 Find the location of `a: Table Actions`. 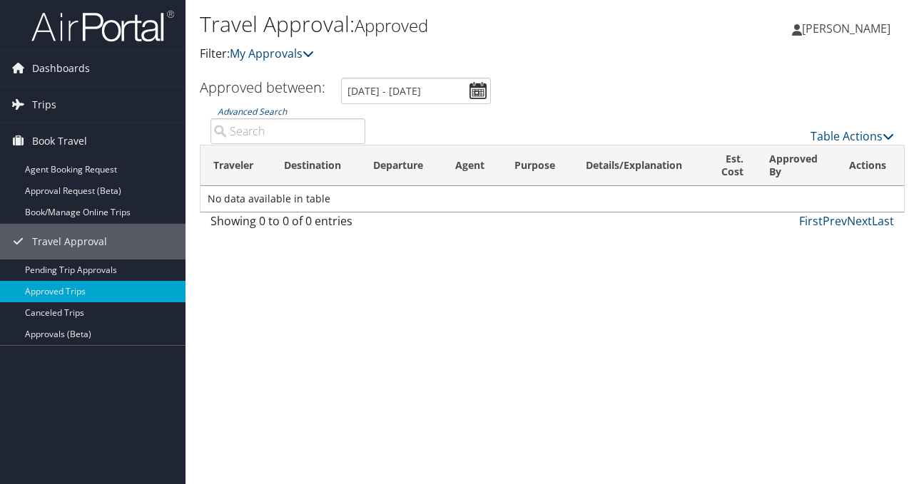

a: Table Actions is located at coordinates (851, 136).